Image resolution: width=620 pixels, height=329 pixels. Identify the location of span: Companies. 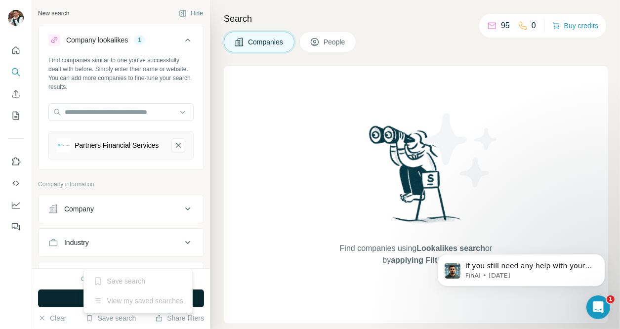
(266, 42).